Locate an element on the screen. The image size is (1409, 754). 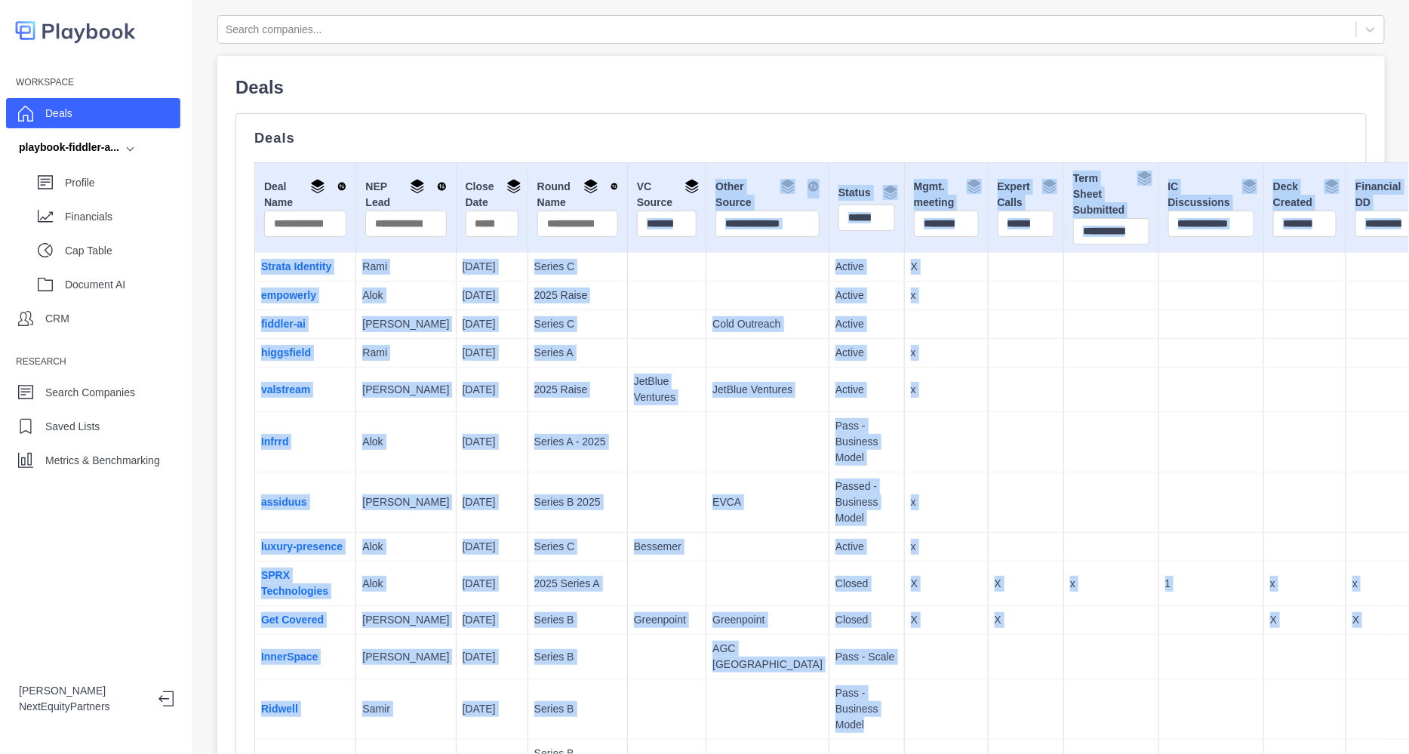
p: Series A is located at coordinates (577, 353).